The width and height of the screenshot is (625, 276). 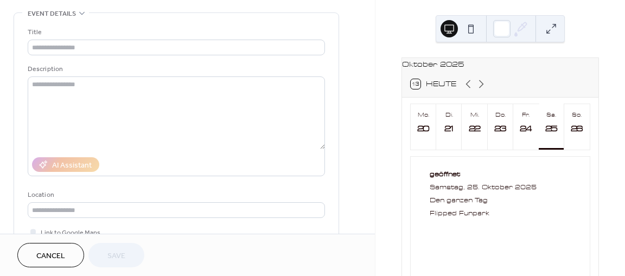 I want to click on span: Link to Google Maps, so click(x=71, y=233).